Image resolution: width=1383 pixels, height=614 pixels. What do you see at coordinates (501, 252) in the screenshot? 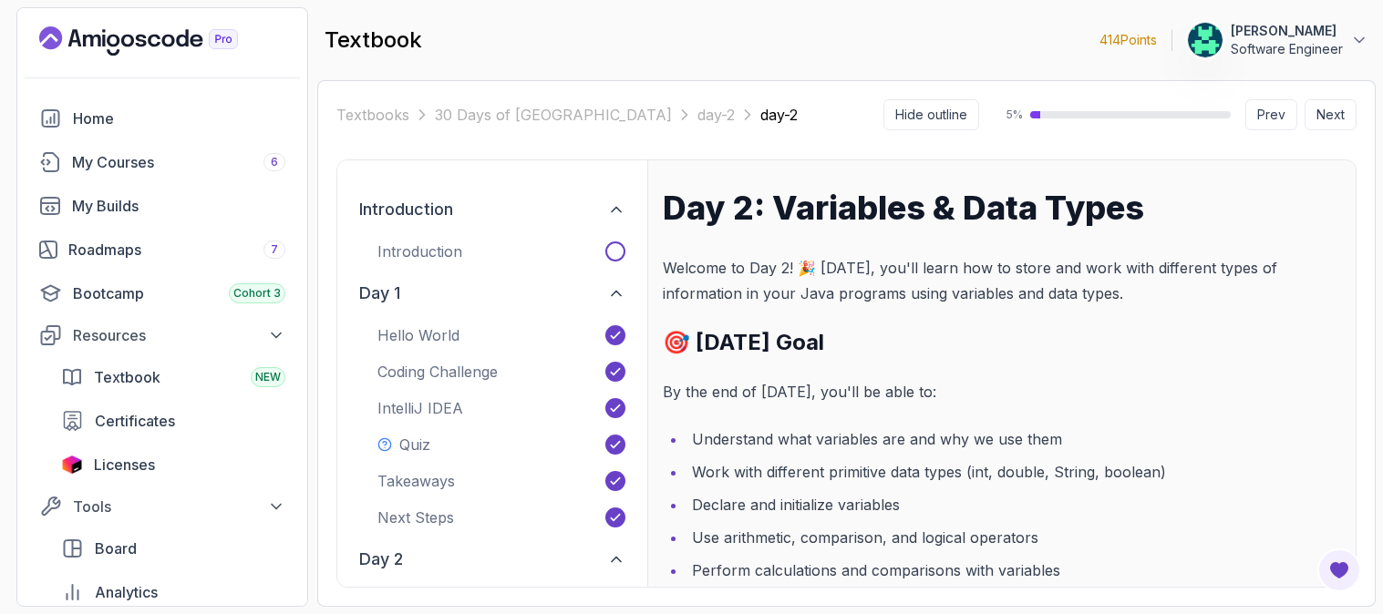
I see `button: Introduction` at bounding box center [501, 252].